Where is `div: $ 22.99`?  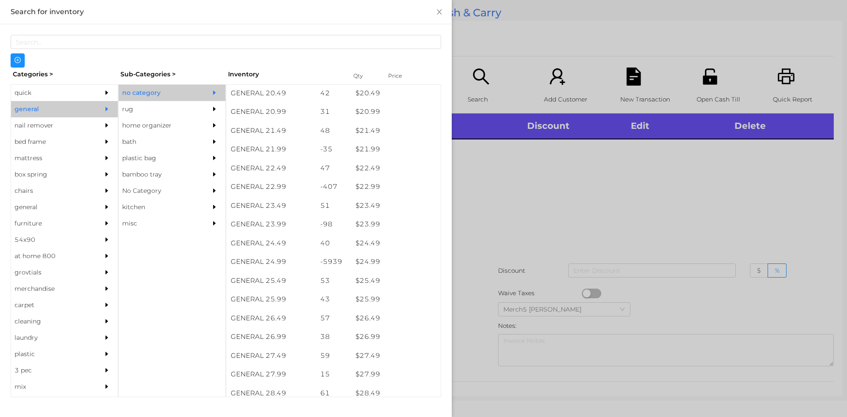
div: $ 22.99 is located at coordinates (396, 187).